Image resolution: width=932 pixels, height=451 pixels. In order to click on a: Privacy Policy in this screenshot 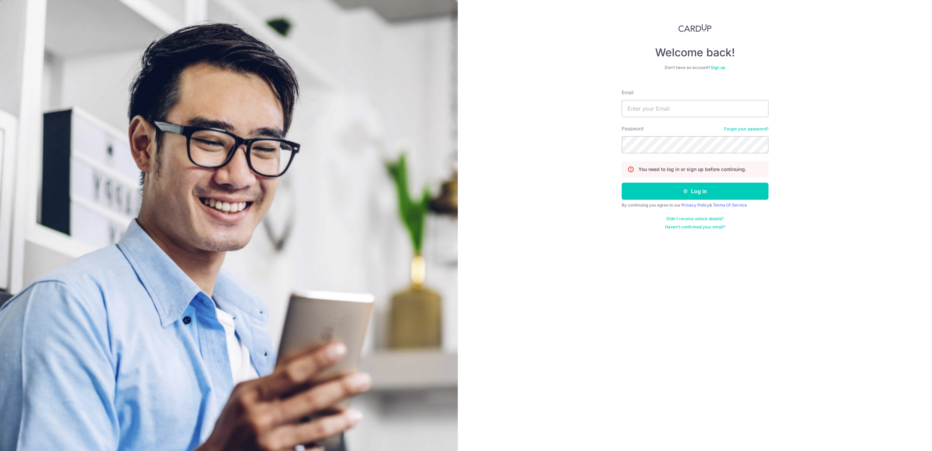, I will do `click(695, 205)`.